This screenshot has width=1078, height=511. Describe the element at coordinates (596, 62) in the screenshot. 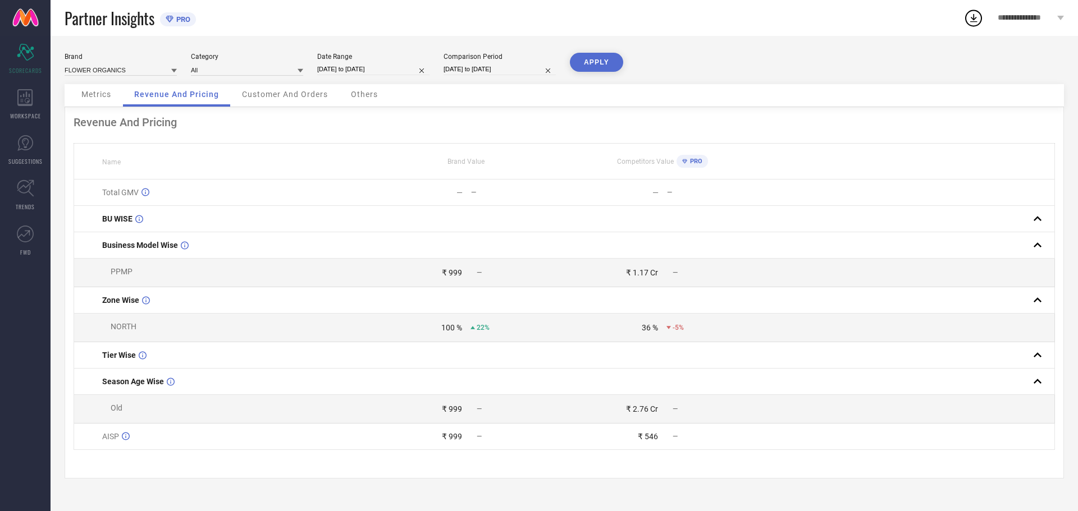

I see `button: APPLY` at that location.